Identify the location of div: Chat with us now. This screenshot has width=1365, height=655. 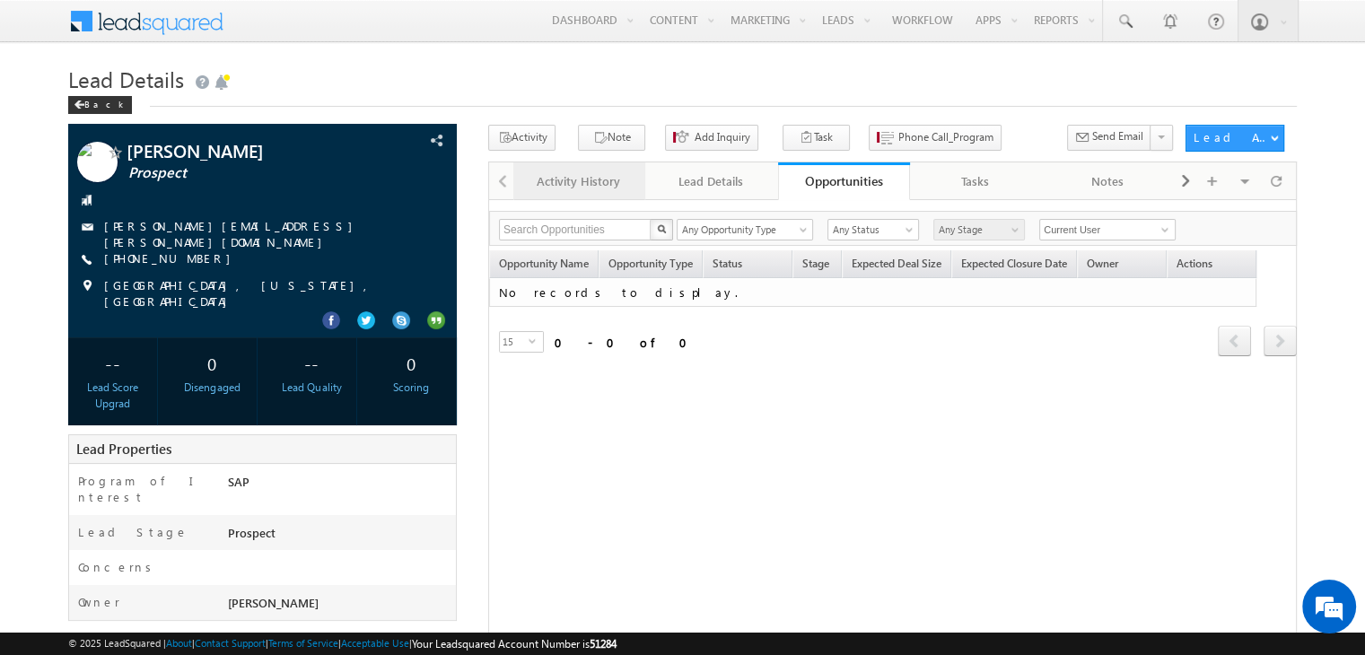
(197, 106).